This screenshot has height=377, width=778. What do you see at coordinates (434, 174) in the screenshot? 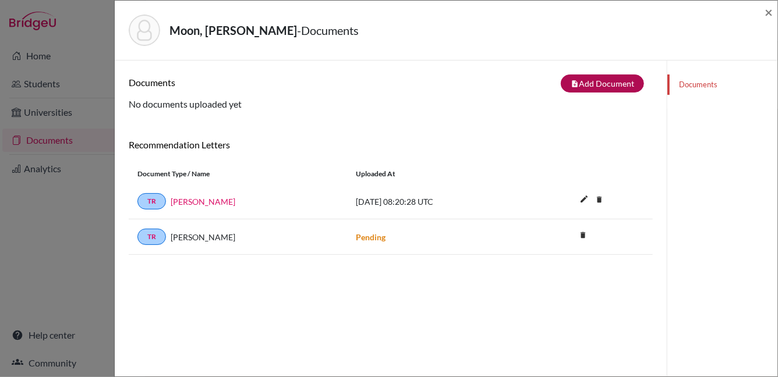
I see `div: Uploaded at` at bounding box center [434, 174].